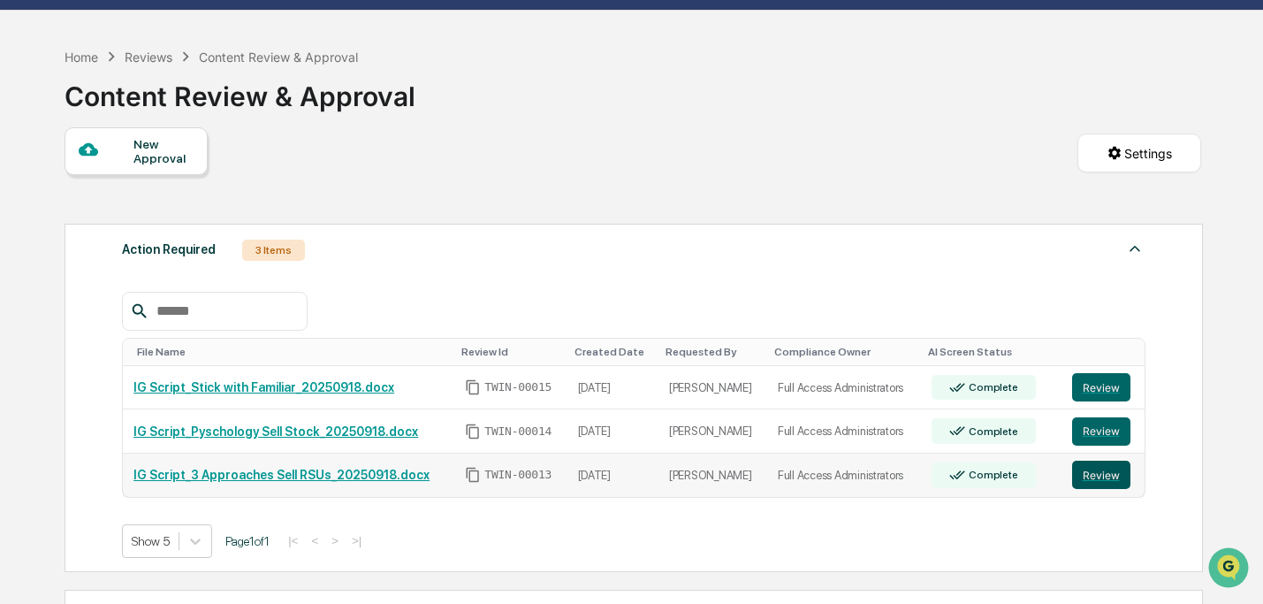  I want to click on a: Powered byPylon, so click(169, 306).